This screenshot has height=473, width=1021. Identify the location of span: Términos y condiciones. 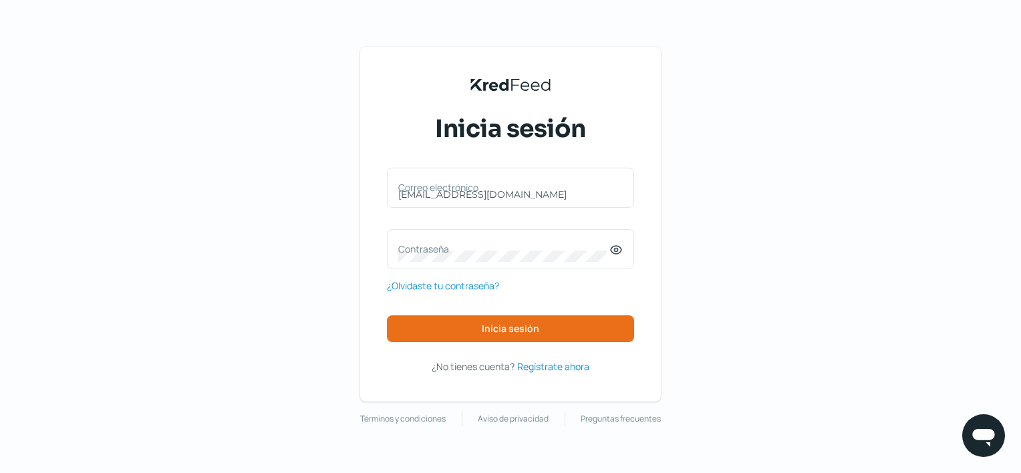
(403, 419).